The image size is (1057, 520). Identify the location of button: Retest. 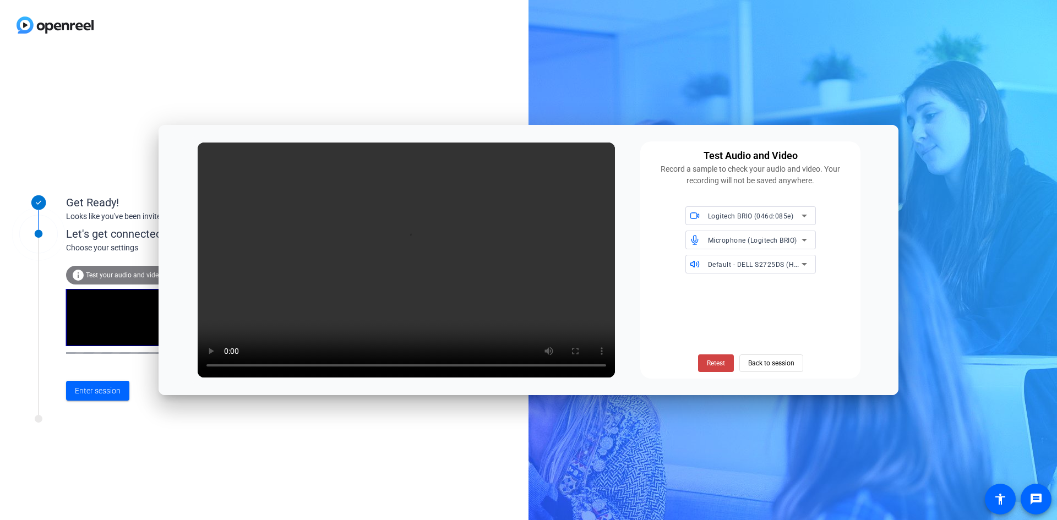
(715, 363).